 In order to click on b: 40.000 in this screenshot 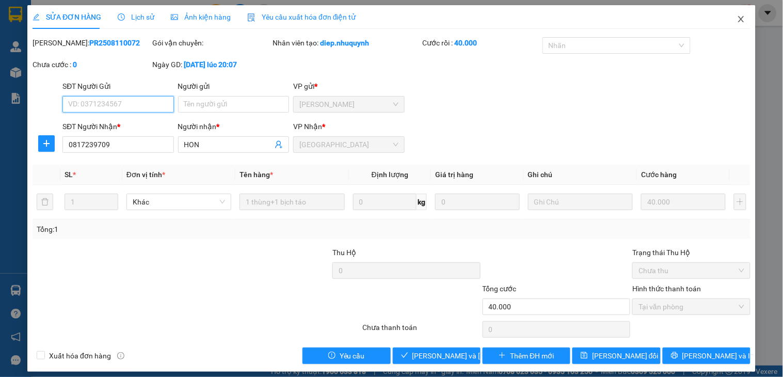, I will do `click(466, 43)`.